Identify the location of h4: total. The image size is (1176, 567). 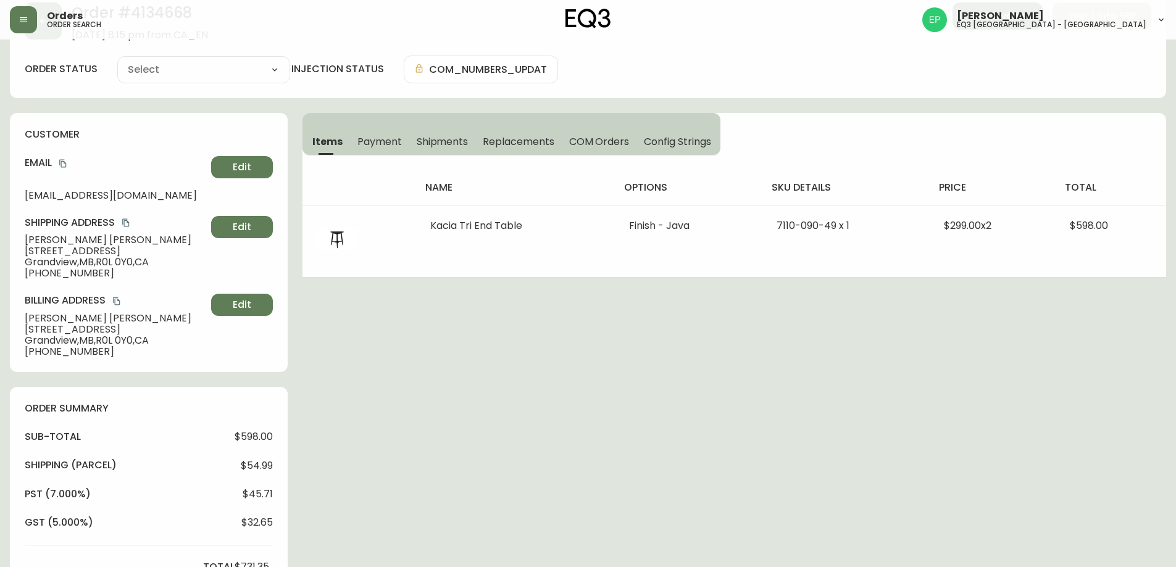
(1110, 188).